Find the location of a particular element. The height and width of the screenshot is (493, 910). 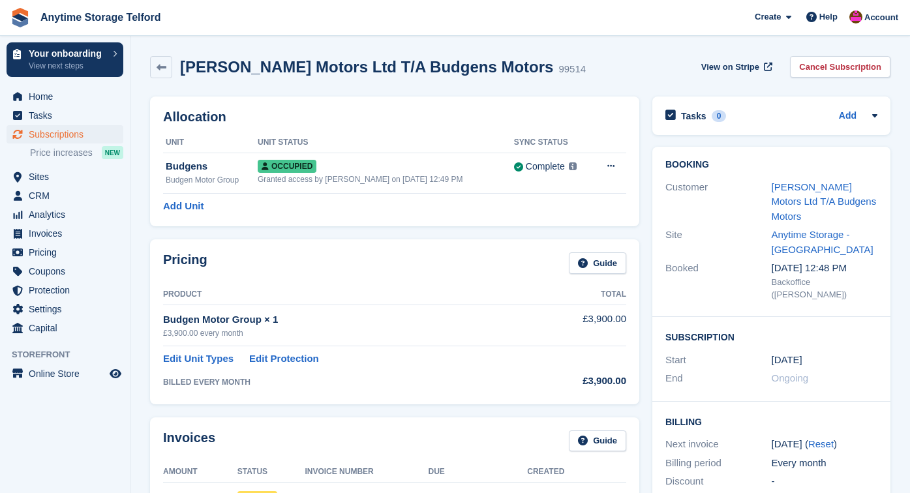

div: Budgen Motor Group × 1 is located at coordinates (344, 320).